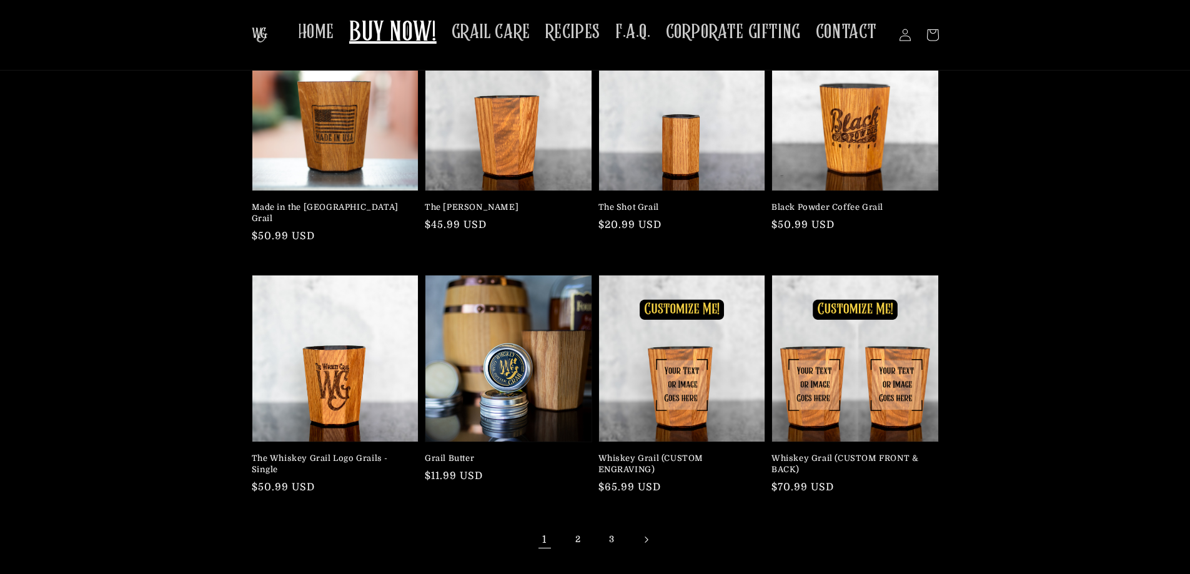 Image resolution: width=1190 pixels, height=574 pixels. I want to click on span: F.A.Q., so click(633, 32).